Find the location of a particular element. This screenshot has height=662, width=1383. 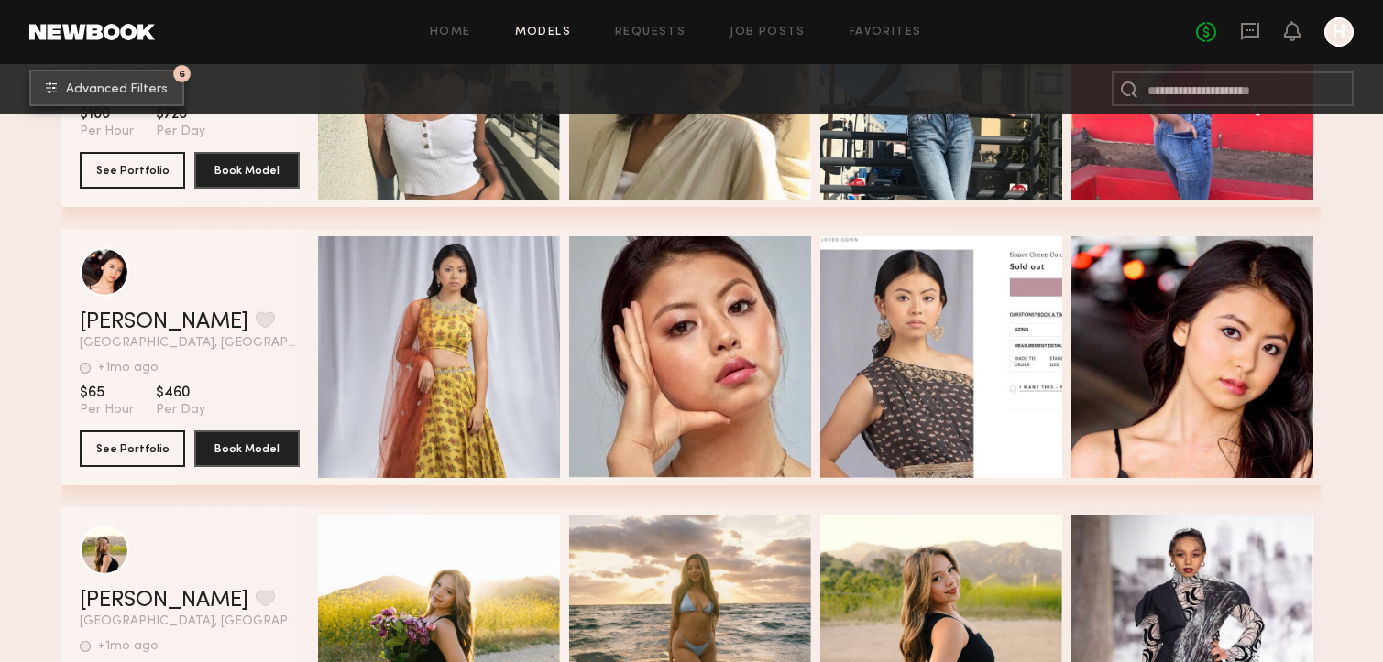

button: 6Advanced Filters is located at coordinates (106, 88).